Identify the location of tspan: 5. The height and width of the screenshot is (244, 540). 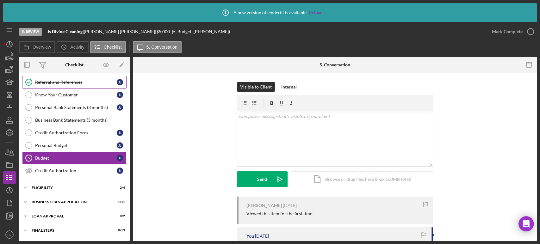
(29, 158).